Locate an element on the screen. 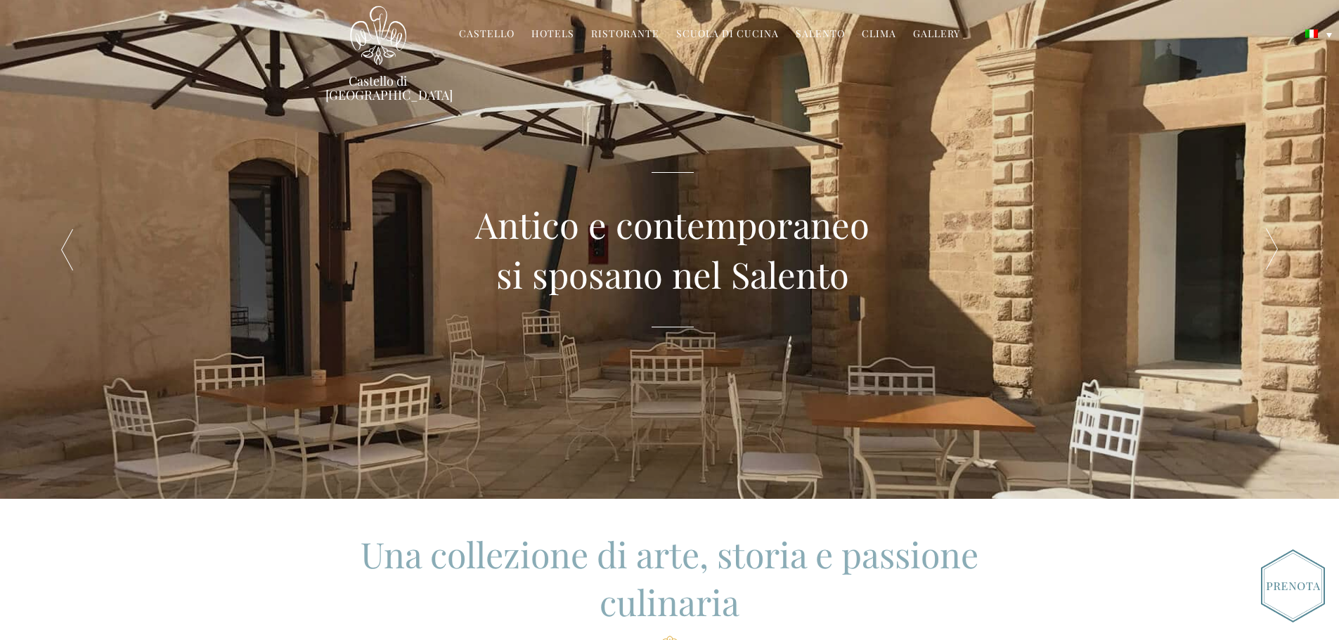 The image size is (1339, 640). img: Book_Button_Italian.png is located at coordinates (1292, 586).